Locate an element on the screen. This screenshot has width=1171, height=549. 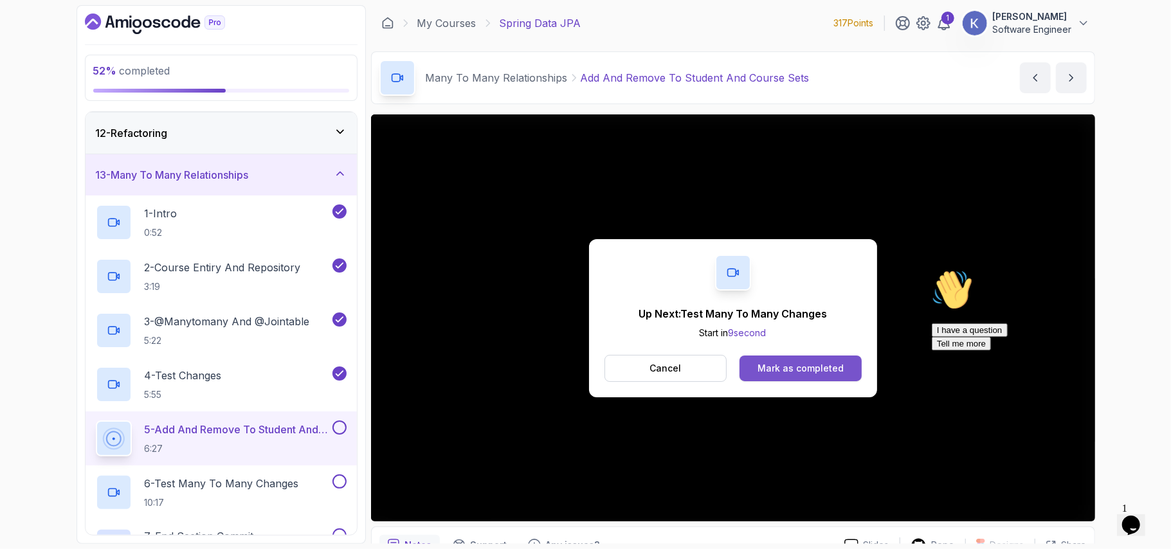
button: Mark as completed is located at coordinates (800, 368).